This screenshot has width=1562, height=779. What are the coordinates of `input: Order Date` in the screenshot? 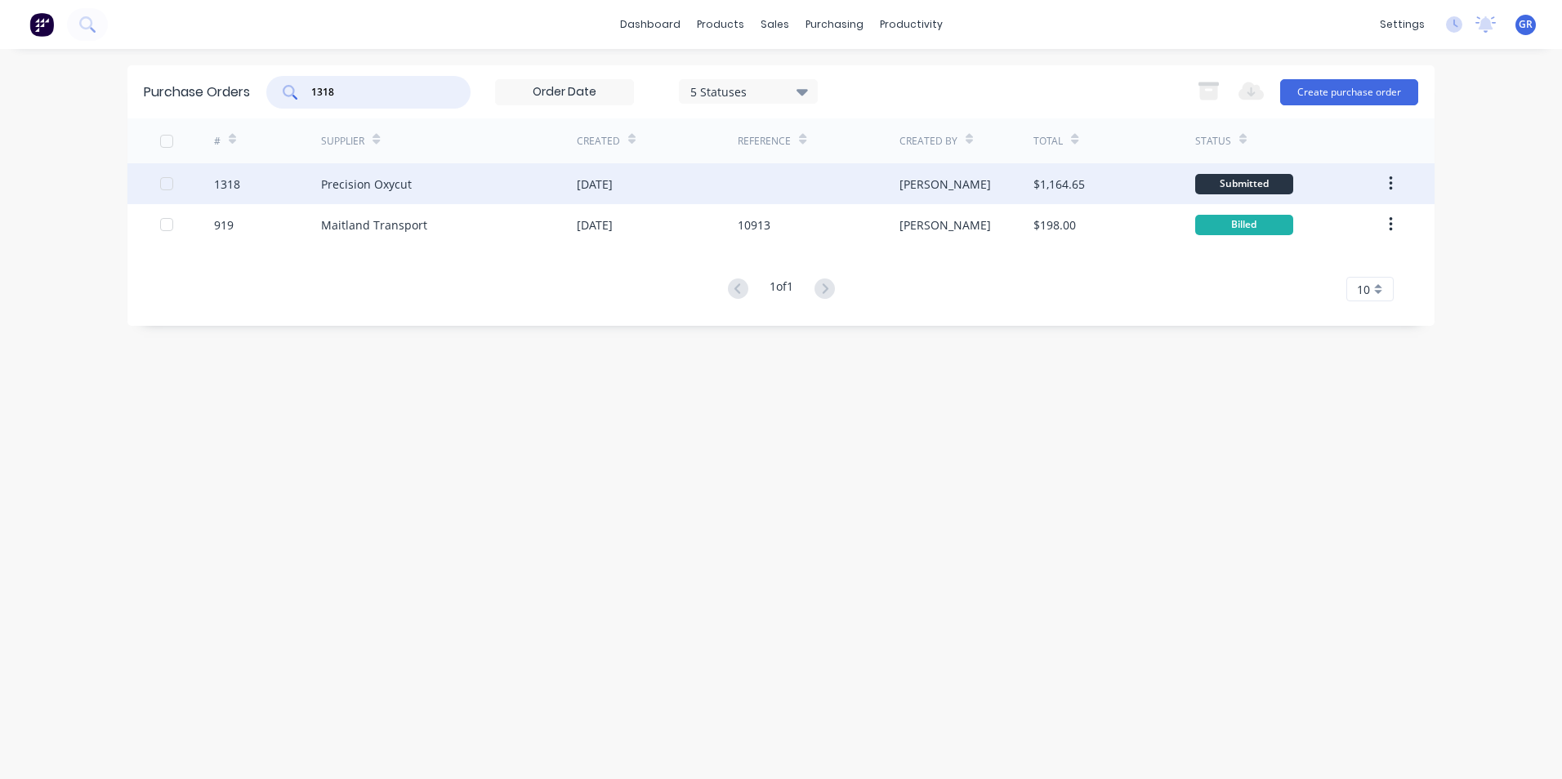 It's located at (565, 92).